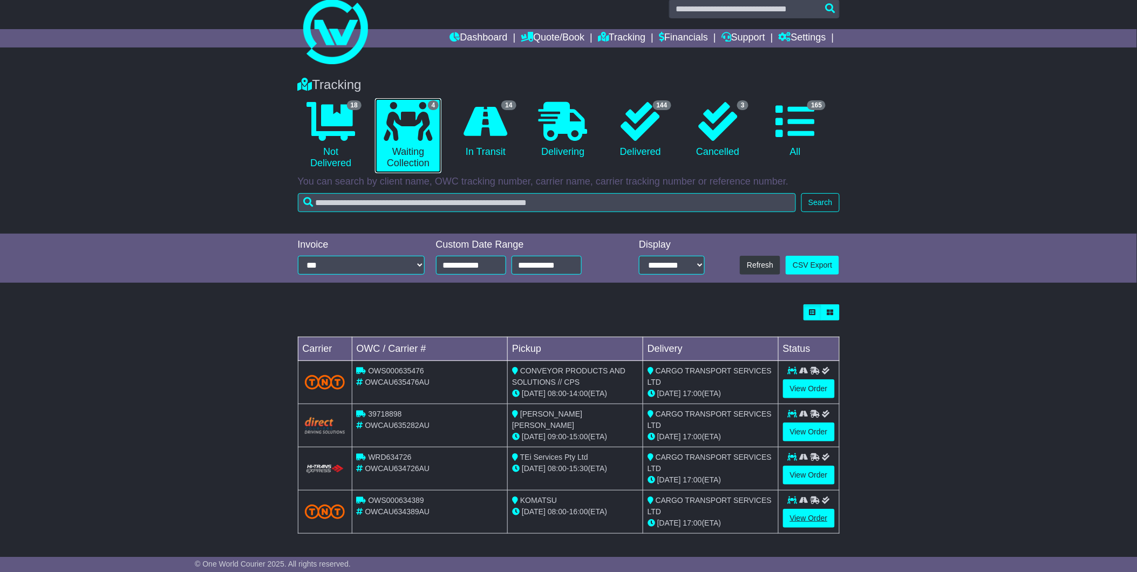 This screenshot has height=572, width=1137. Describe the element at coordinates (579, 512) in the screenshot. I see `span: 16:00` at that location.